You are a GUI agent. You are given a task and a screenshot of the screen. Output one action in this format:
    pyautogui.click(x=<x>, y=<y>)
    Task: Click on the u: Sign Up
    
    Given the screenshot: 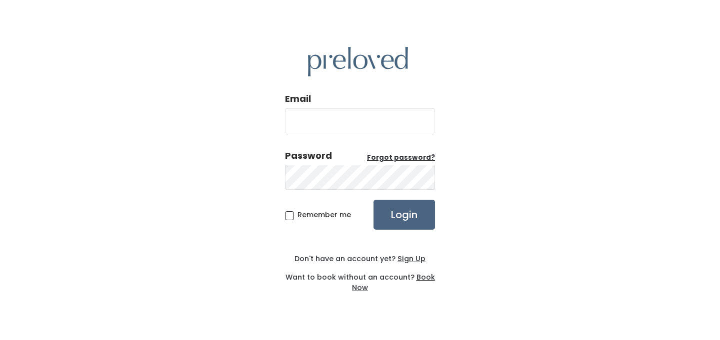 What is the action you would take?
    pyautogui.click(x=411, y=259)
    